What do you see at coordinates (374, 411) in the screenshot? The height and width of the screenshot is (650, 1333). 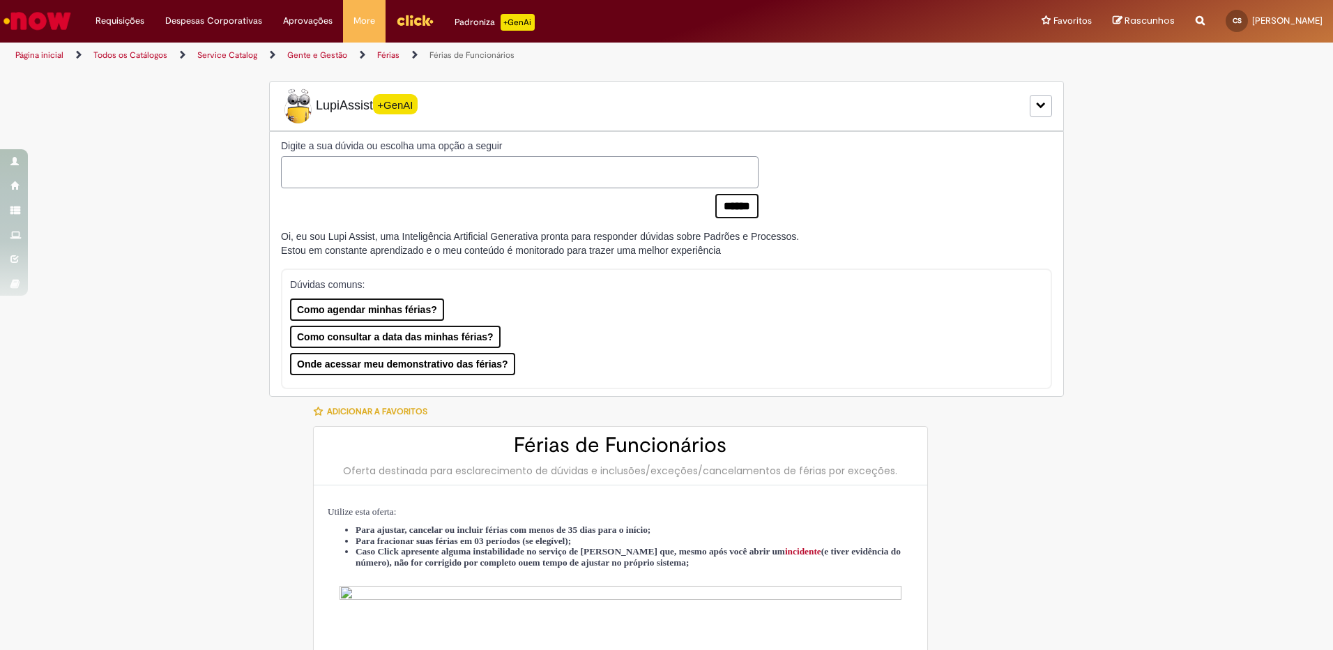 I see `button: Adicionar a Favoritos` at bounding box center [374, 411].